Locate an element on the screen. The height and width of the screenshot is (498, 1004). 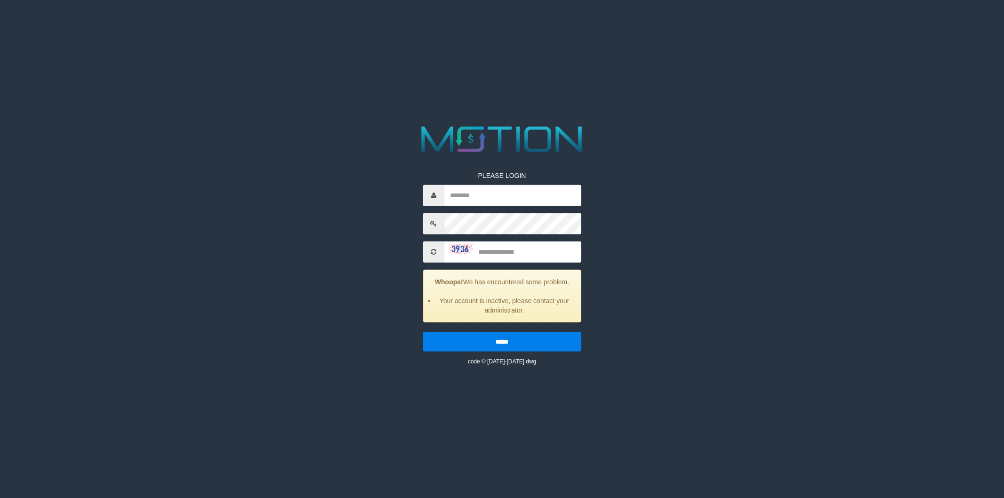
img: MOTION_logo.png is located at coordinates (502, 139).